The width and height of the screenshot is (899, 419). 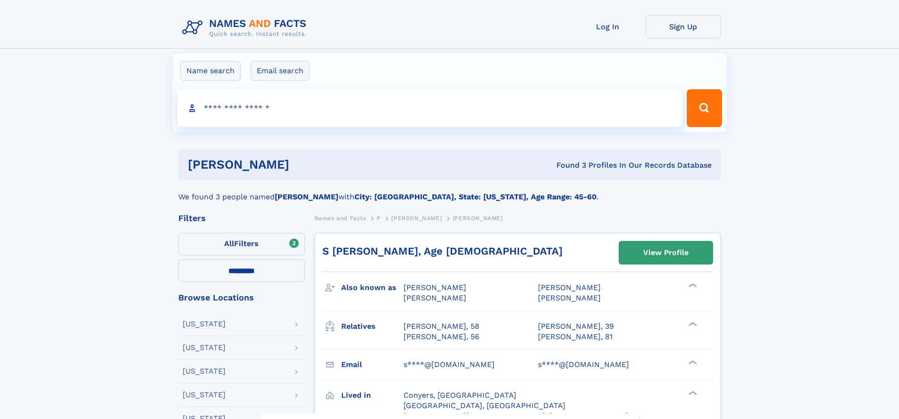 I want to click on h3: Relatives, so click(x=372, y=326).